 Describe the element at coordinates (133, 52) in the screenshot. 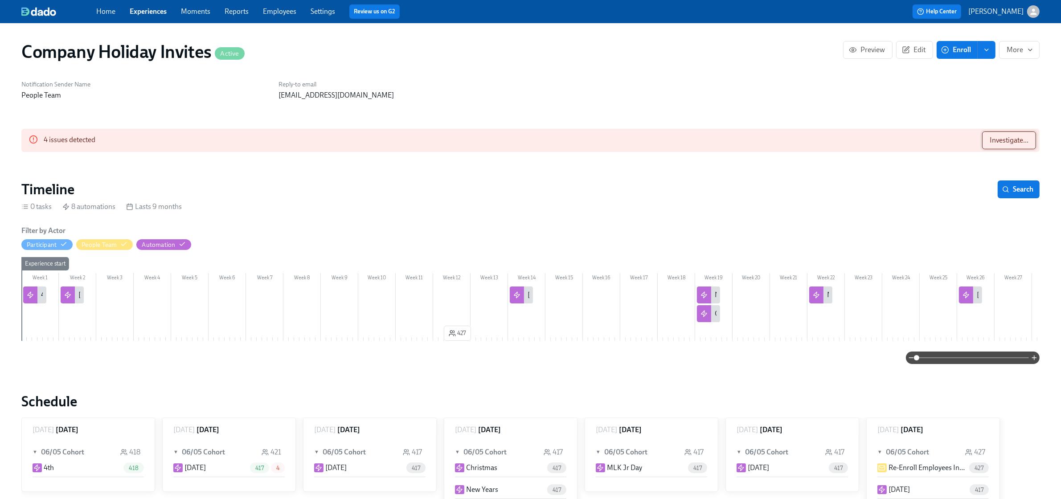

I see `h1: Company Holiday Invites` at that location.